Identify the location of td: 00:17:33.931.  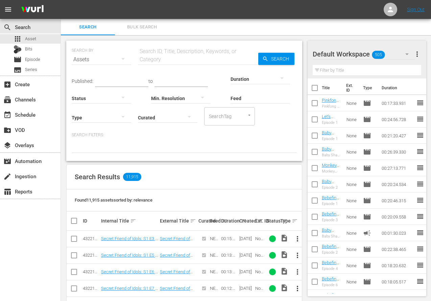
(397, 103).